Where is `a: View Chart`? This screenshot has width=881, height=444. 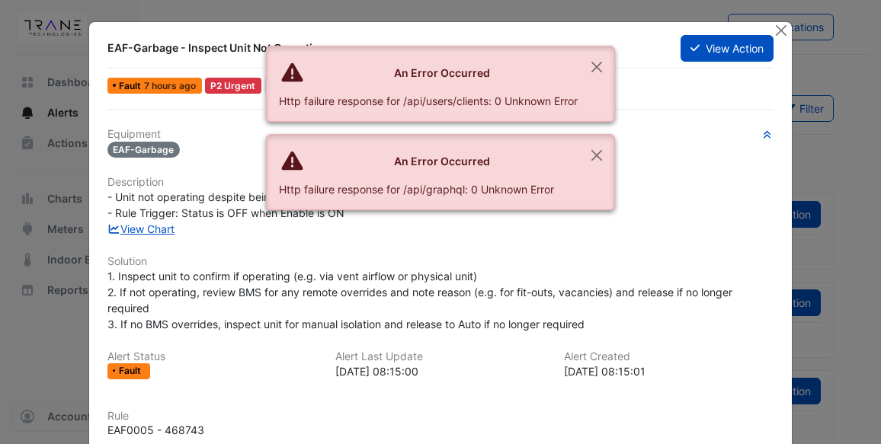
a: View Chart is located at coordinates (141, 229).